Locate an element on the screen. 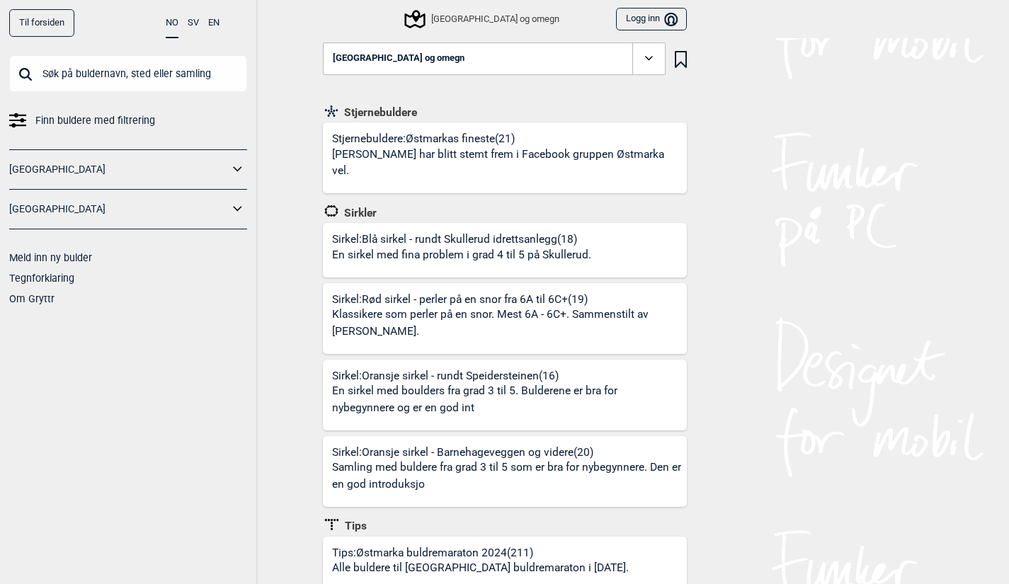 Image resolution: width=1009 pixels, height=584 pixels. input: Søk på buldernavn, sted eller samling is located at coordinates (128, 74).